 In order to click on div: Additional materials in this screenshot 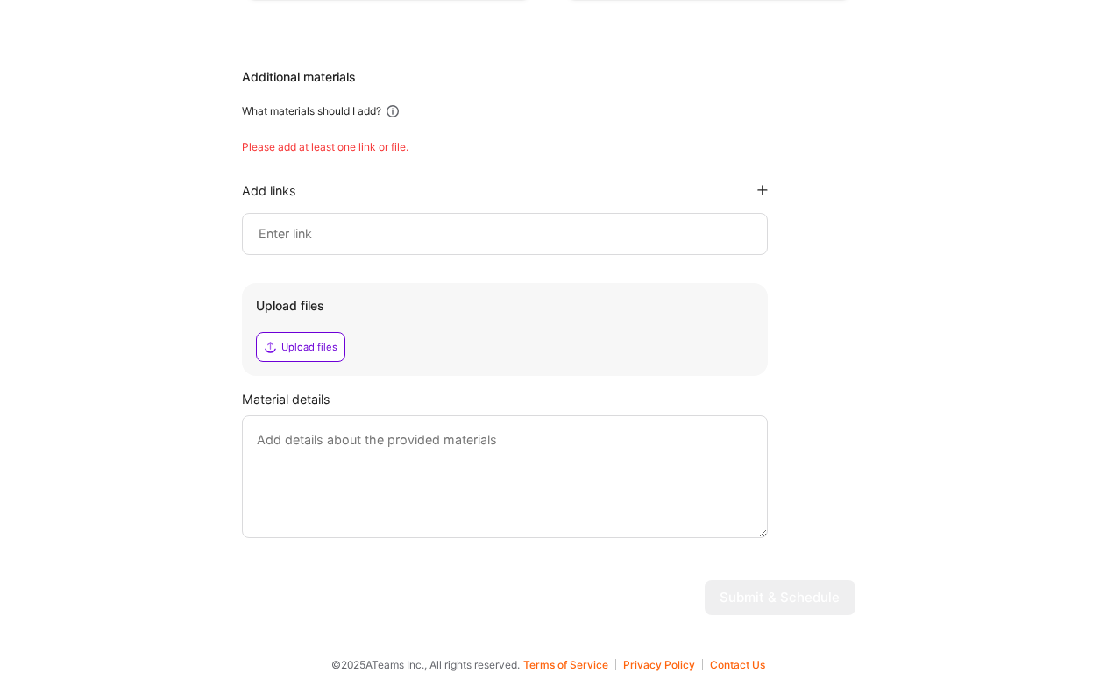, I will do `click(549, 77)`.